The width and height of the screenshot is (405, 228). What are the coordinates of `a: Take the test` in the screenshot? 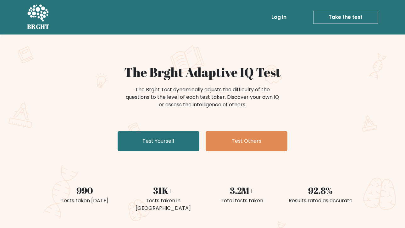 It's located at (345, 17).